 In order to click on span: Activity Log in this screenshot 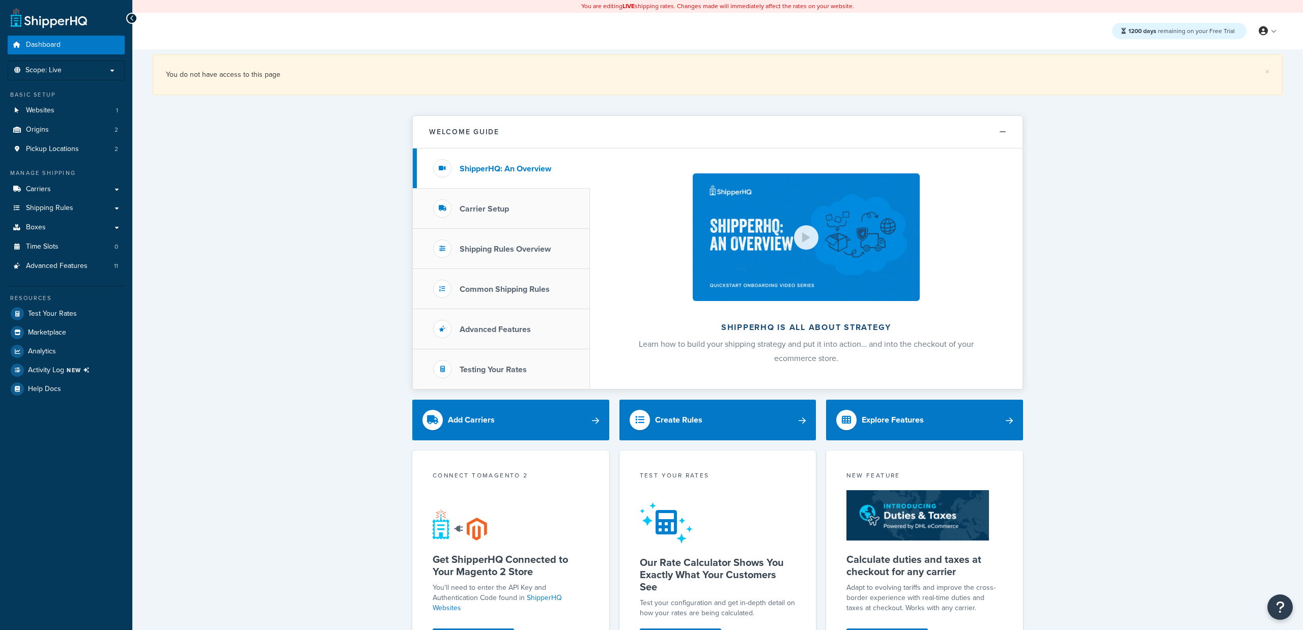, I will do `click(61, 370)`.